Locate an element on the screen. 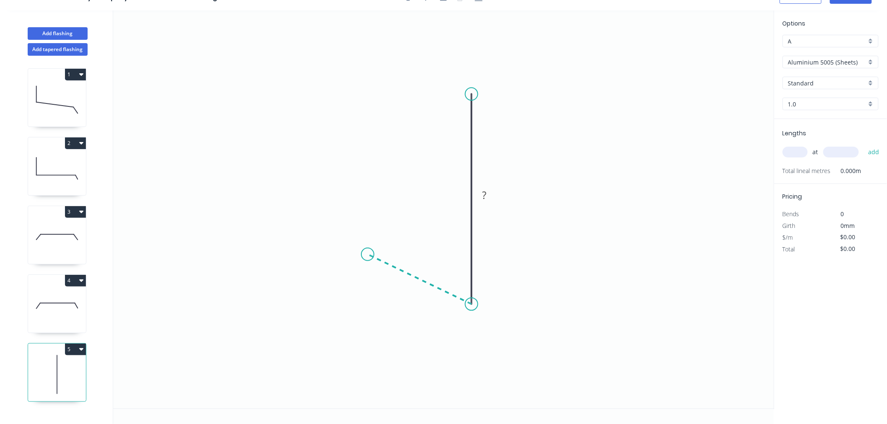 The image size is (887, 424). input: Thickness is located at coordinates (827, 104).